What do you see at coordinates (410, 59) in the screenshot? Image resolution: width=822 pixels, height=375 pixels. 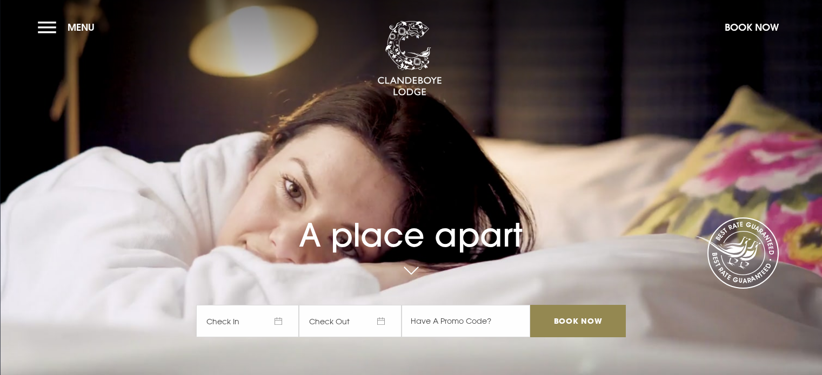 I see `img: Clandeboye Lodge` at bounding box center [410, 59].